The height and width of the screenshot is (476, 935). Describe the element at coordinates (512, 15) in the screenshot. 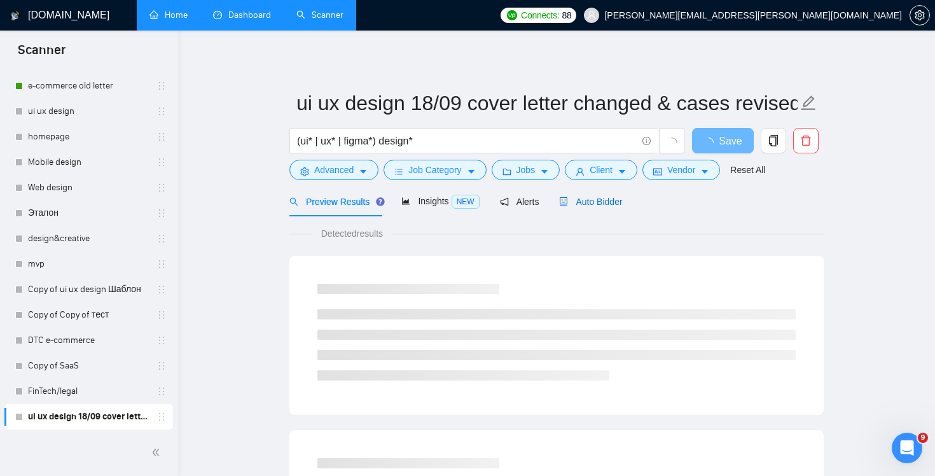

I see `img: upwork-logo.png` at that location.